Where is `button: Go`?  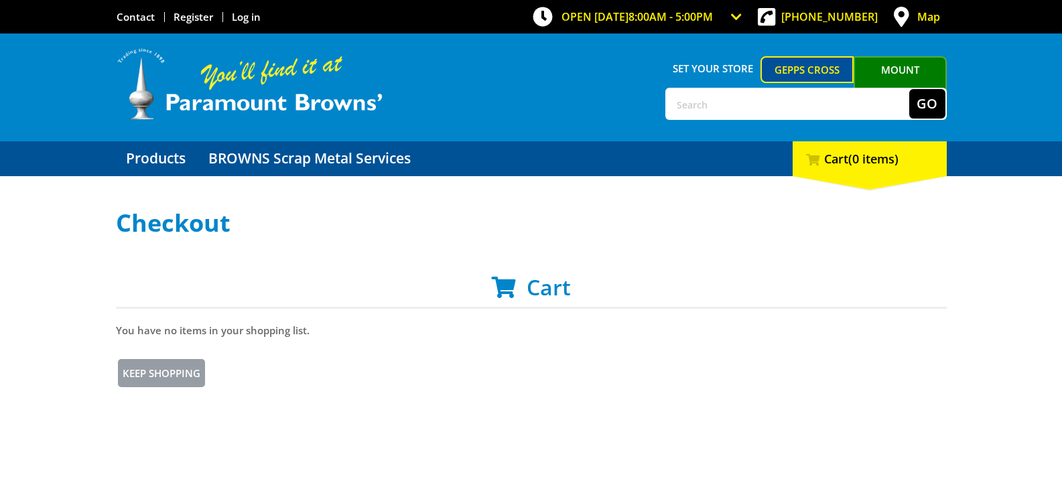 button: Go is located at coordinates (927, 104).